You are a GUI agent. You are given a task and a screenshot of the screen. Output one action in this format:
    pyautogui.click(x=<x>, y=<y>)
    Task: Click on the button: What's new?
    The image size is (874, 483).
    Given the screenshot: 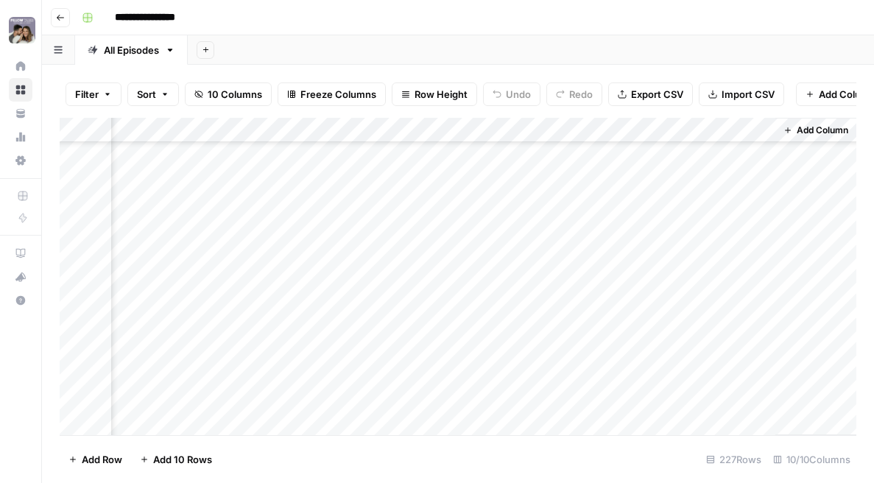 What is the action you would take?
    pyautogui.click(x=21, y=277)
    